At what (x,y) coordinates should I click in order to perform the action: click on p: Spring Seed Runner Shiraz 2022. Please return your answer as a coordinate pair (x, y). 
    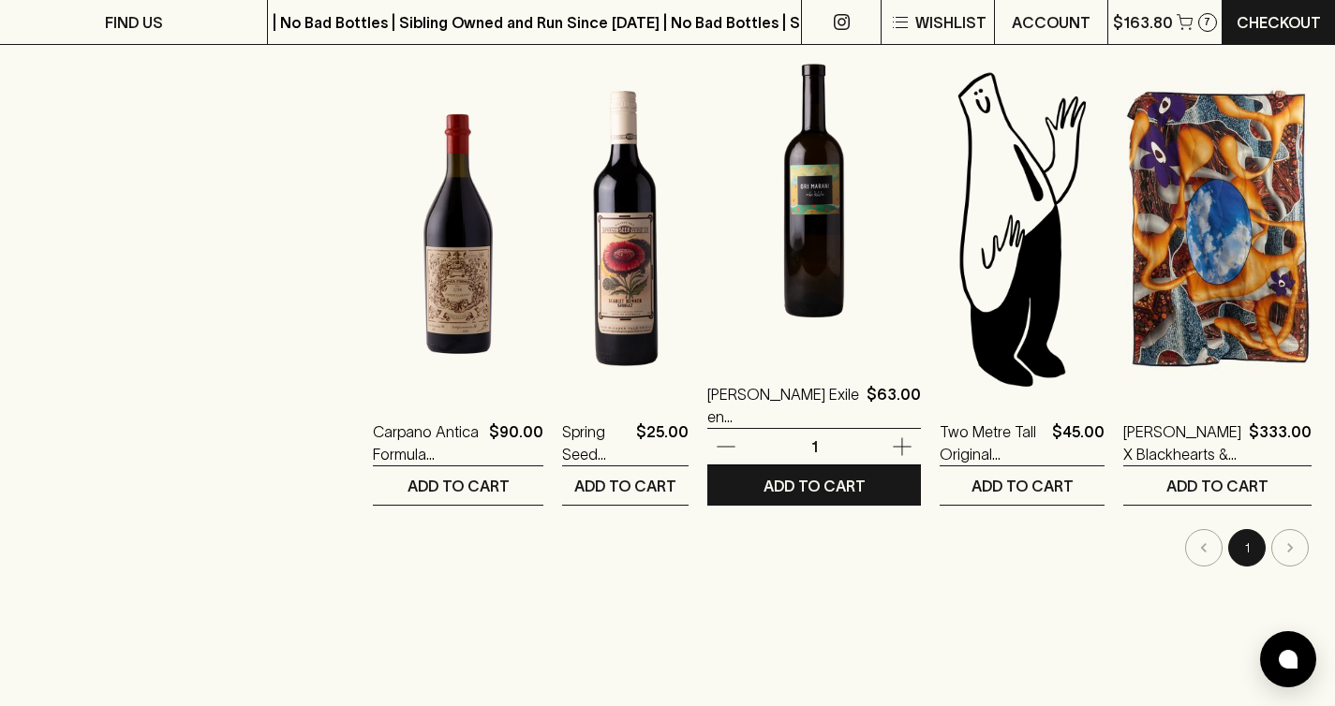
    Looking at the image, I should click on (595, 443).